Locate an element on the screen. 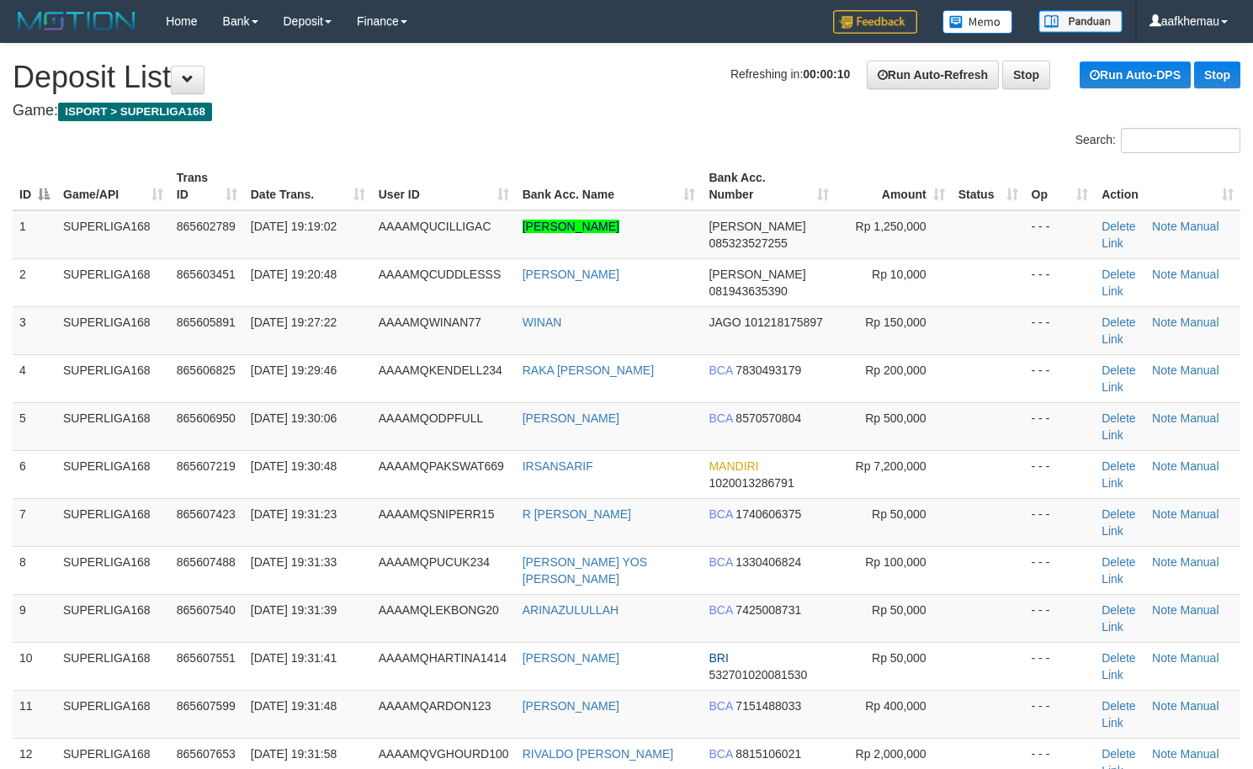  img: MOTION_logo.png is located at coordinates (77, 21).